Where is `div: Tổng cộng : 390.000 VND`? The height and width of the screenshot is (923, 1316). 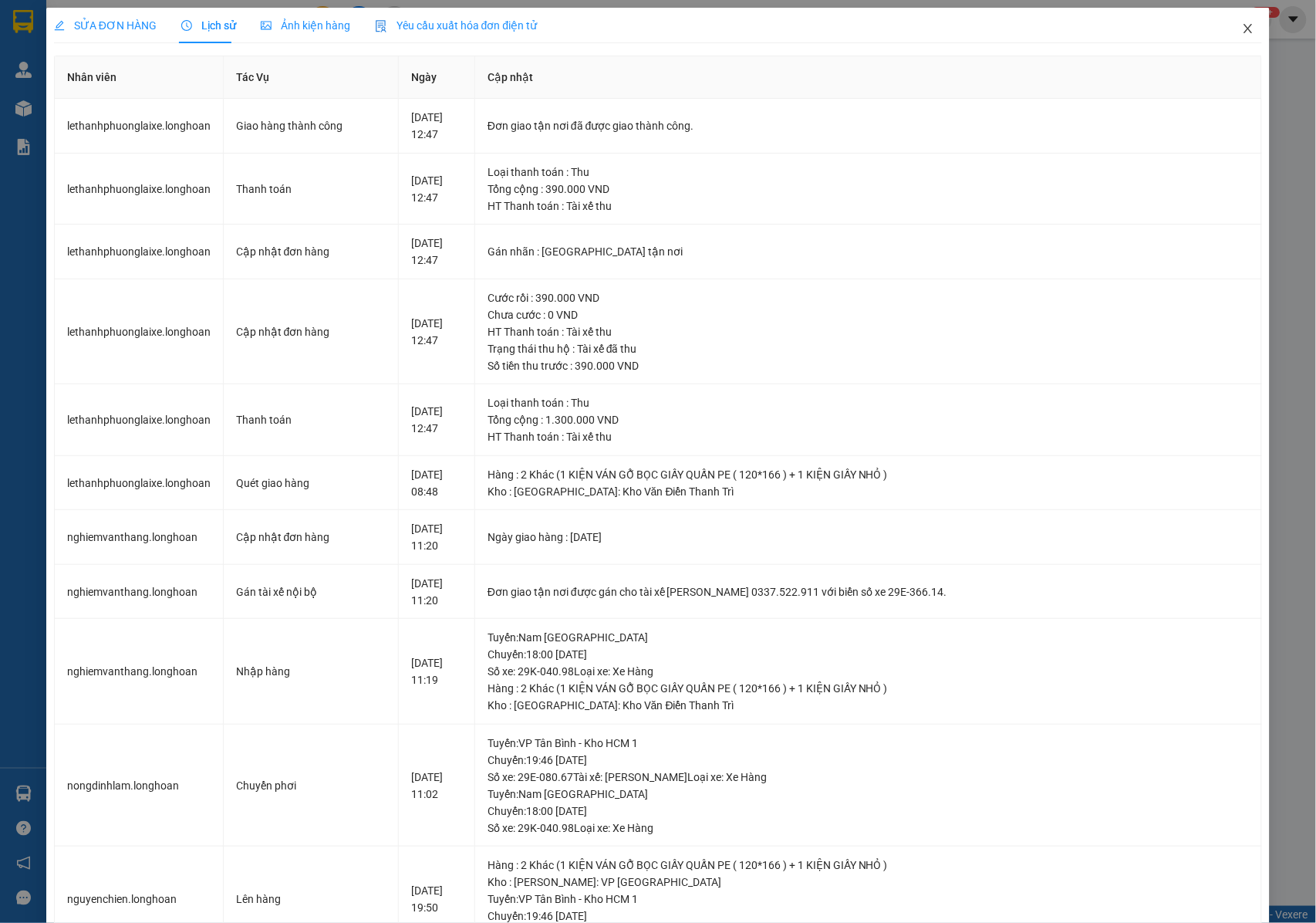
div: Tổng cộng : 390.000 VND is located at coordinates (868, 189).